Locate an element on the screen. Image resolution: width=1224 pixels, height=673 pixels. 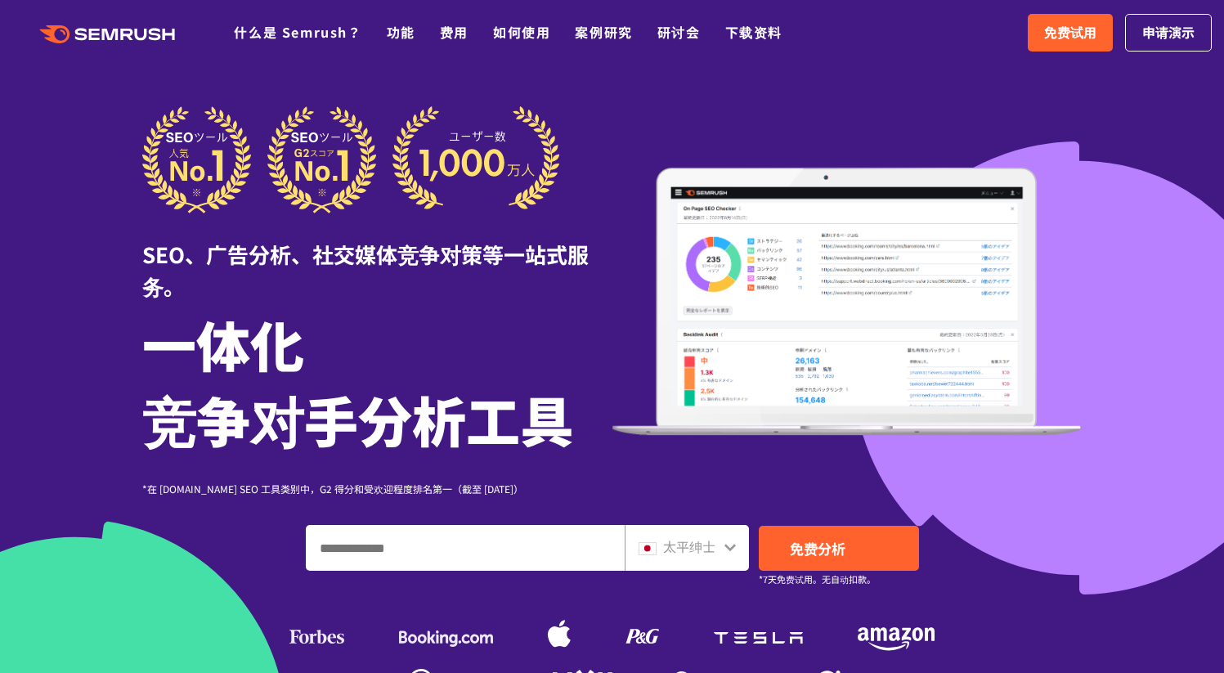
a: 免费分析 is located at coordinates (839, 548).